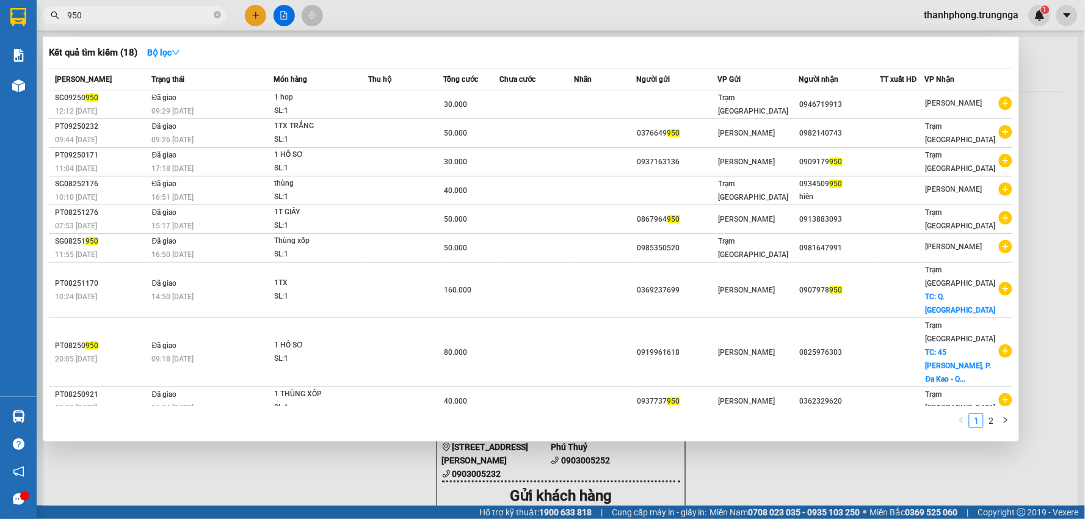 This screenshot has width=1085, height=519. Describe the element at coordinates (320, 184) in the screenshot. I see `div: thùng` at that location.